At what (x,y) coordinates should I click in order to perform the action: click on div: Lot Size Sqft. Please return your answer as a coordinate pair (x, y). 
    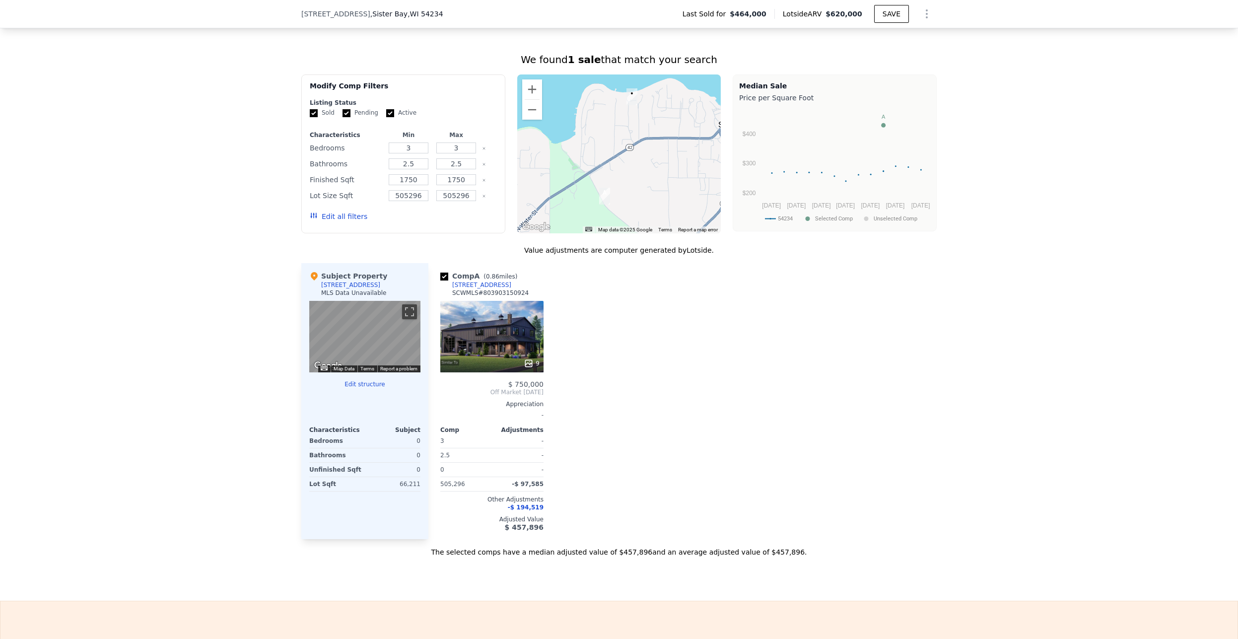
    Looking at the image, I should click on (346, 196).